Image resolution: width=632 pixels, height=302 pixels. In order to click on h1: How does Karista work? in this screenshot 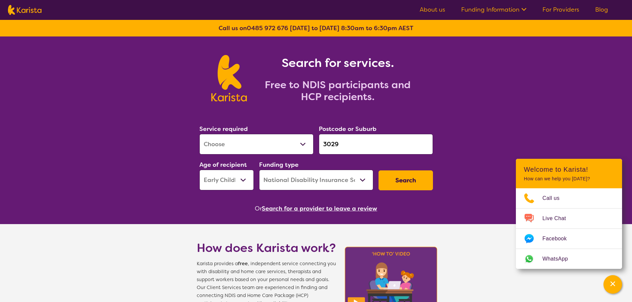, I will do `click(267, 248)`.